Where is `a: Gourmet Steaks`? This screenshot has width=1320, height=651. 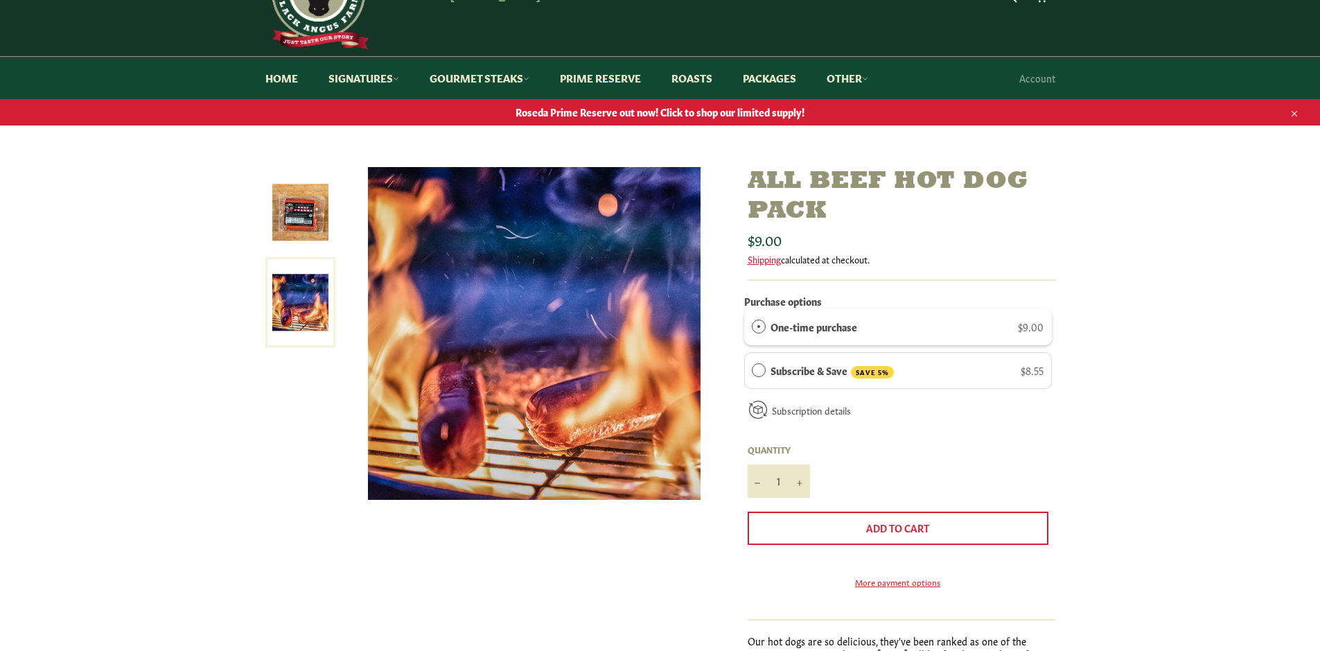
a: Gourmet Steaks is located at coordinates (479, 78).